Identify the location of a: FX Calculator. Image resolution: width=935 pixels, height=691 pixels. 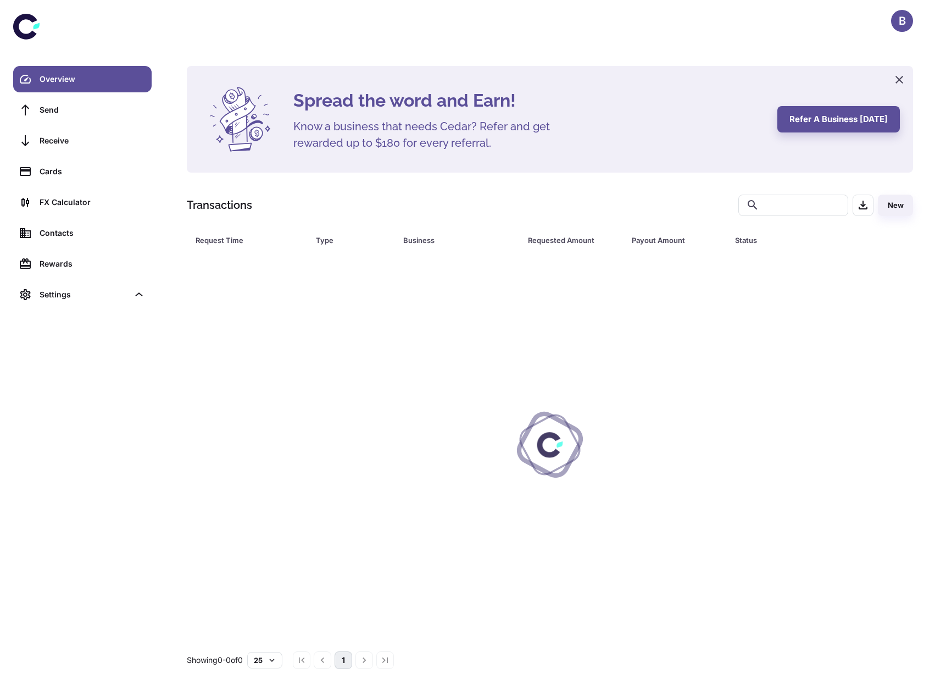
(82, 202).